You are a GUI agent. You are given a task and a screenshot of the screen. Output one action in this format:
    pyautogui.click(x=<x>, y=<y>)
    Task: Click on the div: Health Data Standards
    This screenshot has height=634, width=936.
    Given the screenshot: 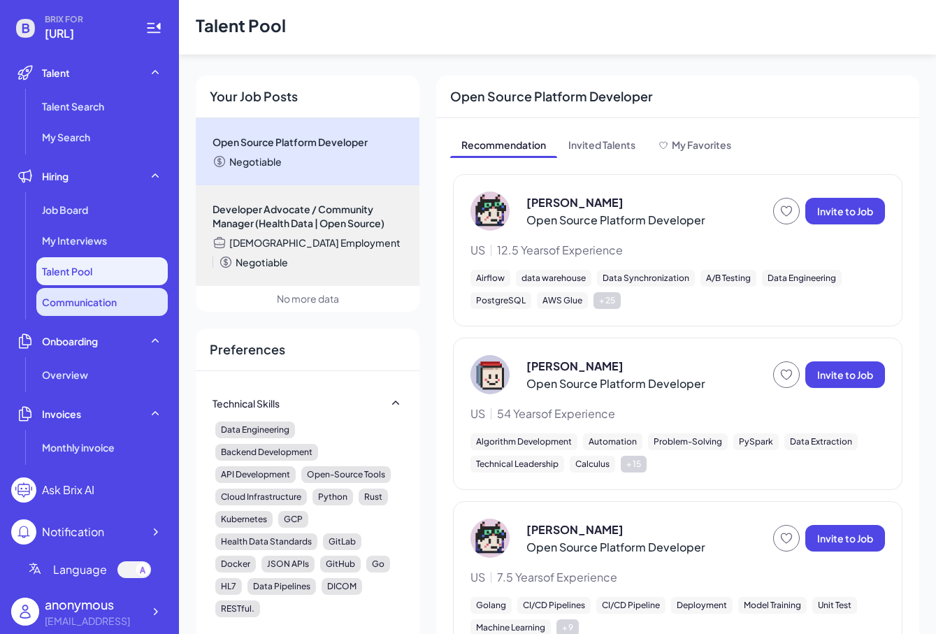 What is the action you would take?
    pyautogui.click(x=266, y=542)
    